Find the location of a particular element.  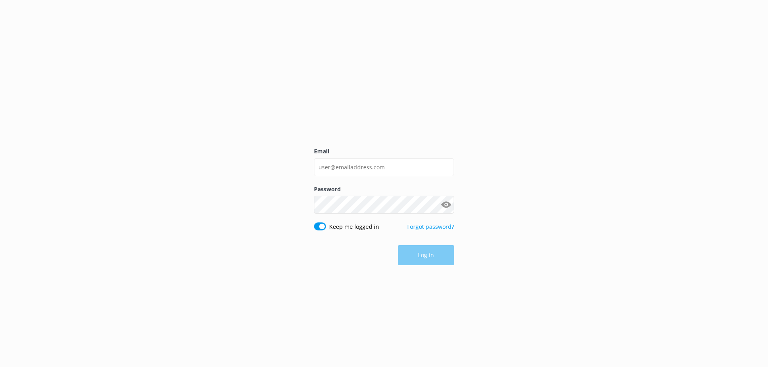

label: Keep me logged in is located at coordinates (354, 227).